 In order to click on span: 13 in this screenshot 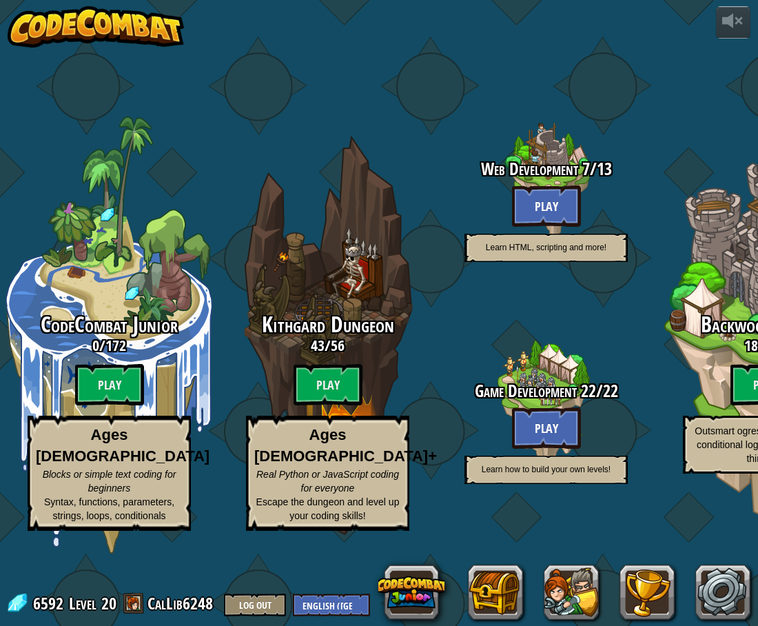, I will do `click(605, 169)`.